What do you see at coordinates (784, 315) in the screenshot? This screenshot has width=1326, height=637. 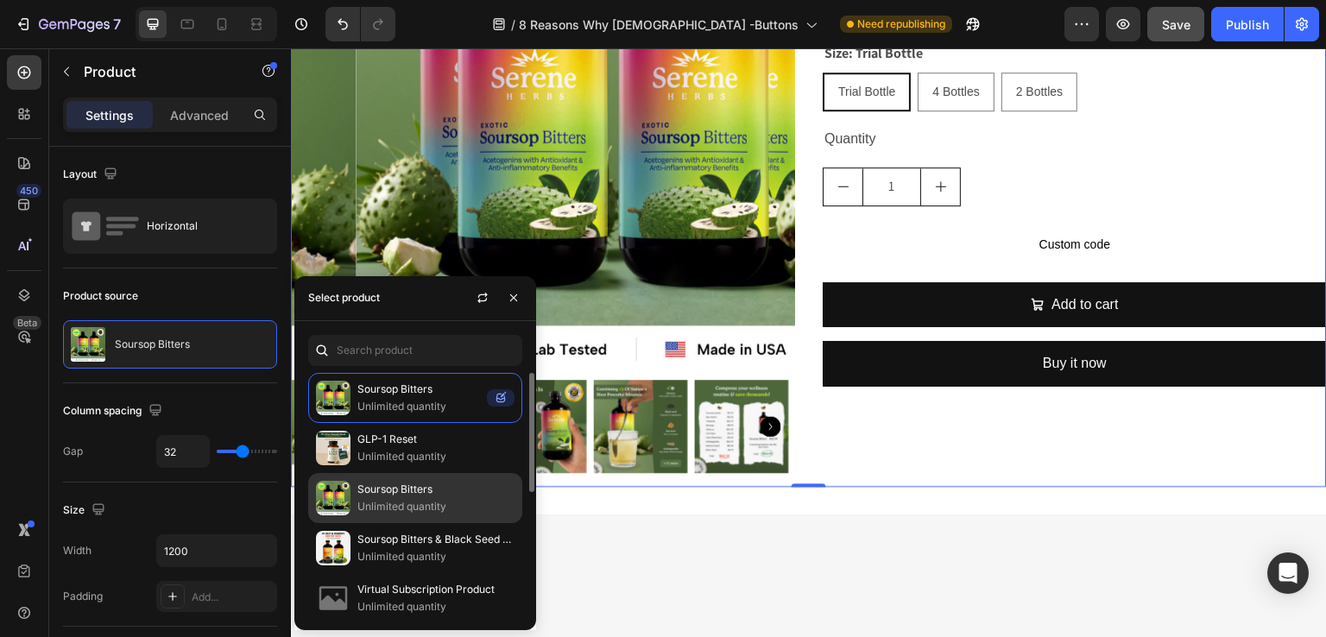 I see `button: Buy it now` at bounding box center [784, 315].